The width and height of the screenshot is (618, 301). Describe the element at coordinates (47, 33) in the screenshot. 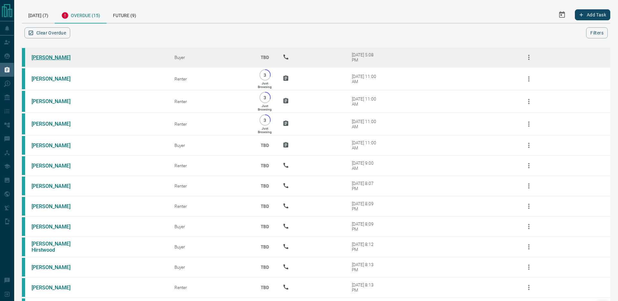

I see `button: Clear Overdue` at that location.